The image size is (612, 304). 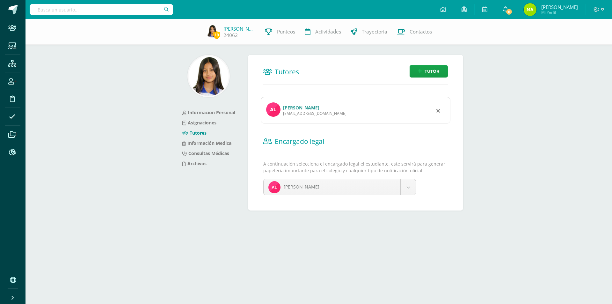 What do you see at coordinates (369, 32) in the screenshot?
I see `a: Trayectoria` at bounding box center [369, 32].